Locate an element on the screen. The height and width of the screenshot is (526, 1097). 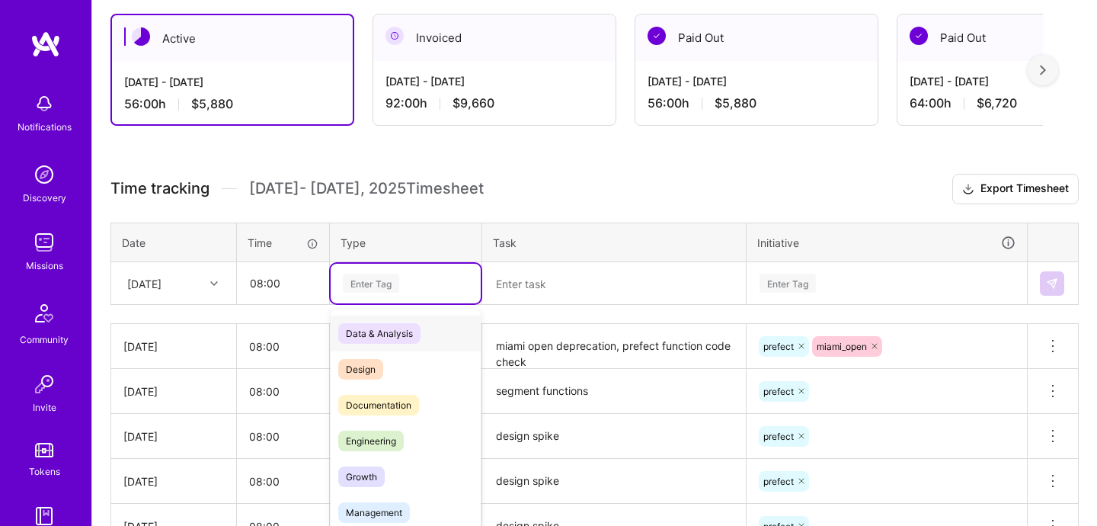
img: teamwork is located at coordinates (44, 242).